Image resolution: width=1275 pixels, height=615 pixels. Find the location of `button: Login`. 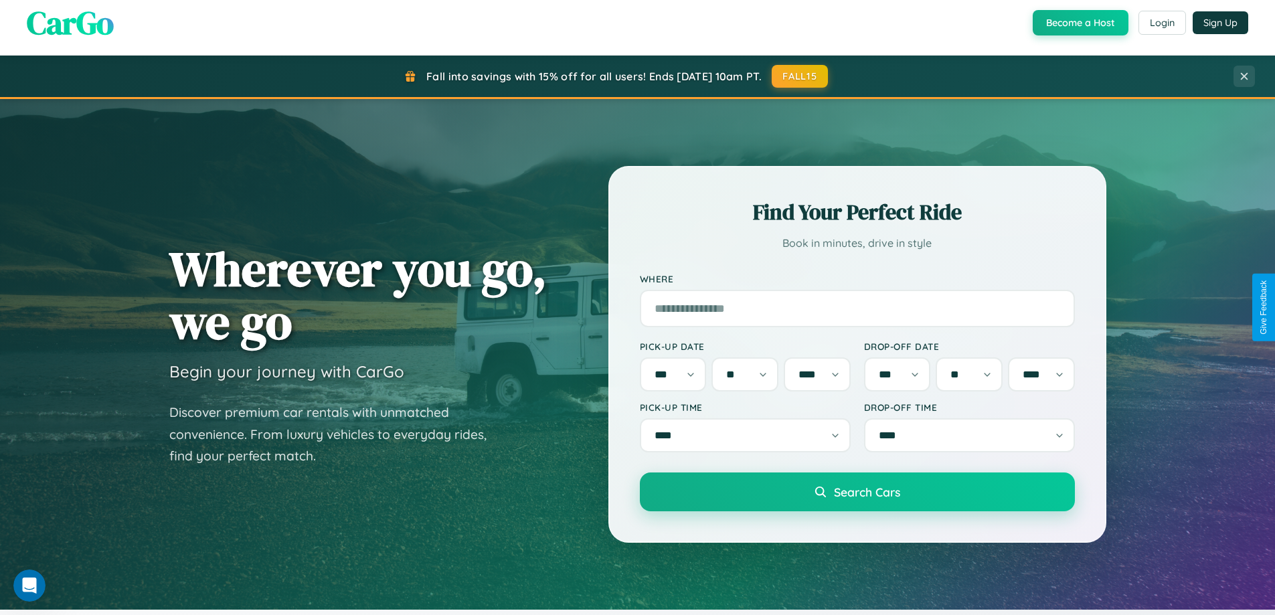

button: Login is located at coordinates (1162, 23).